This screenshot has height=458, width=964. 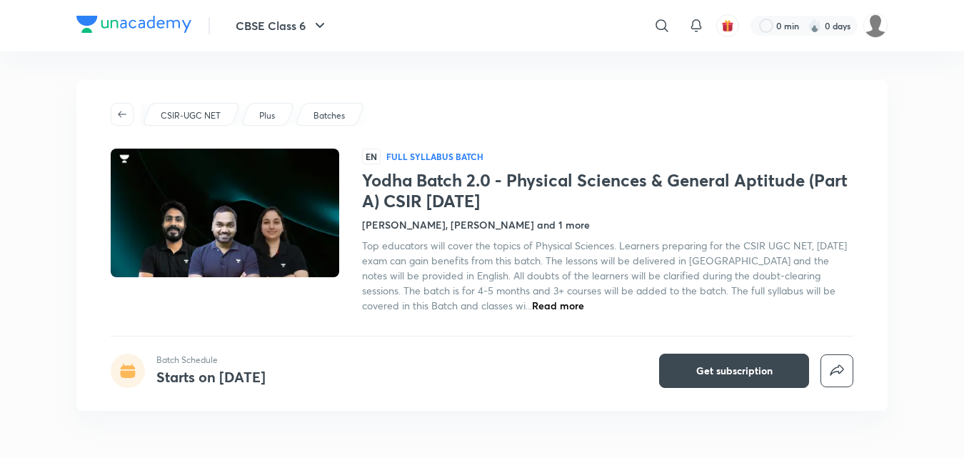 I want to click on img: avatar, so click(x=728, y=26).